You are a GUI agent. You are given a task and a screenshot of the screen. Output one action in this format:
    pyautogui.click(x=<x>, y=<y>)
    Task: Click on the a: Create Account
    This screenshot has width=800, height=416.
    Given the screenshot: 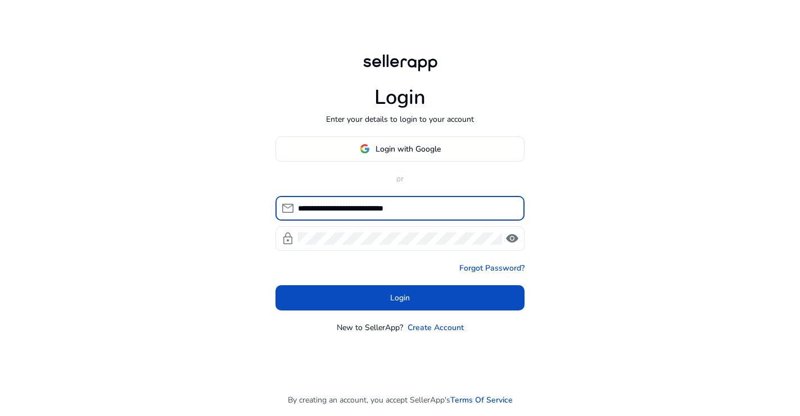 What is the action you would take?
    pyautogui.click(x=435, y=328)
    